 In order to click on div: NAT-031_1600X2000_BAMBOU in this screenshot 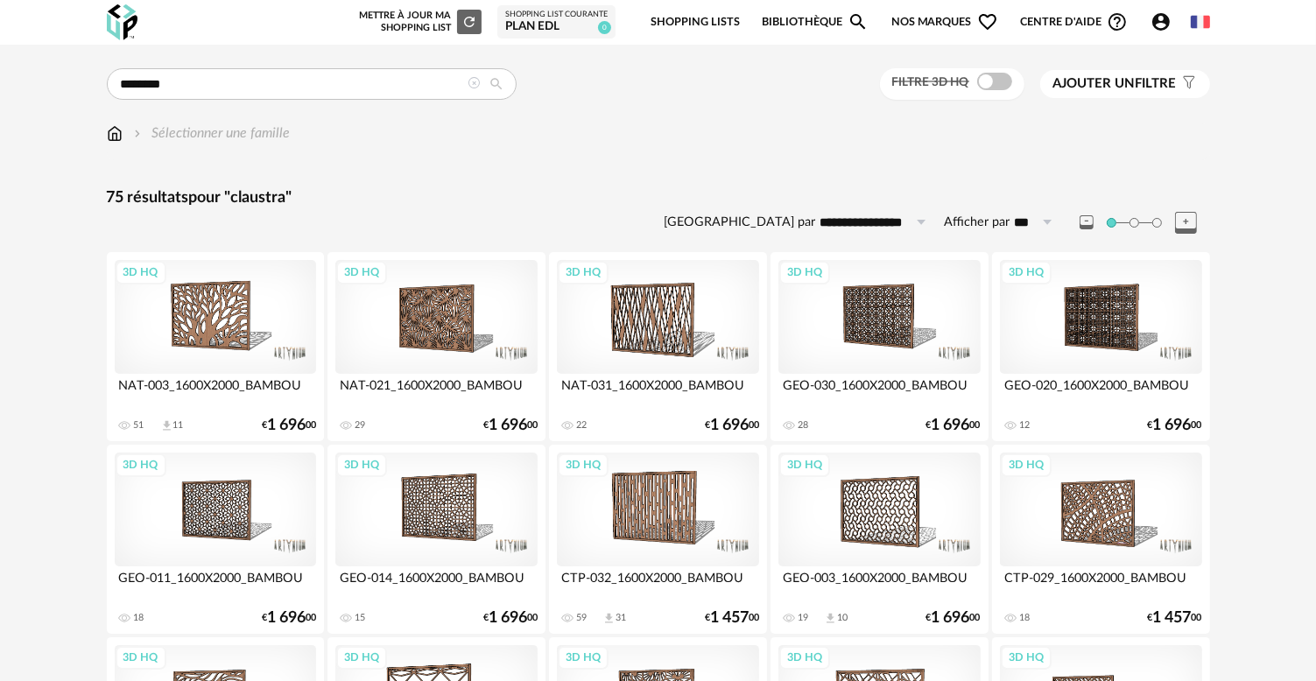, I will do `click(657, 391)`.